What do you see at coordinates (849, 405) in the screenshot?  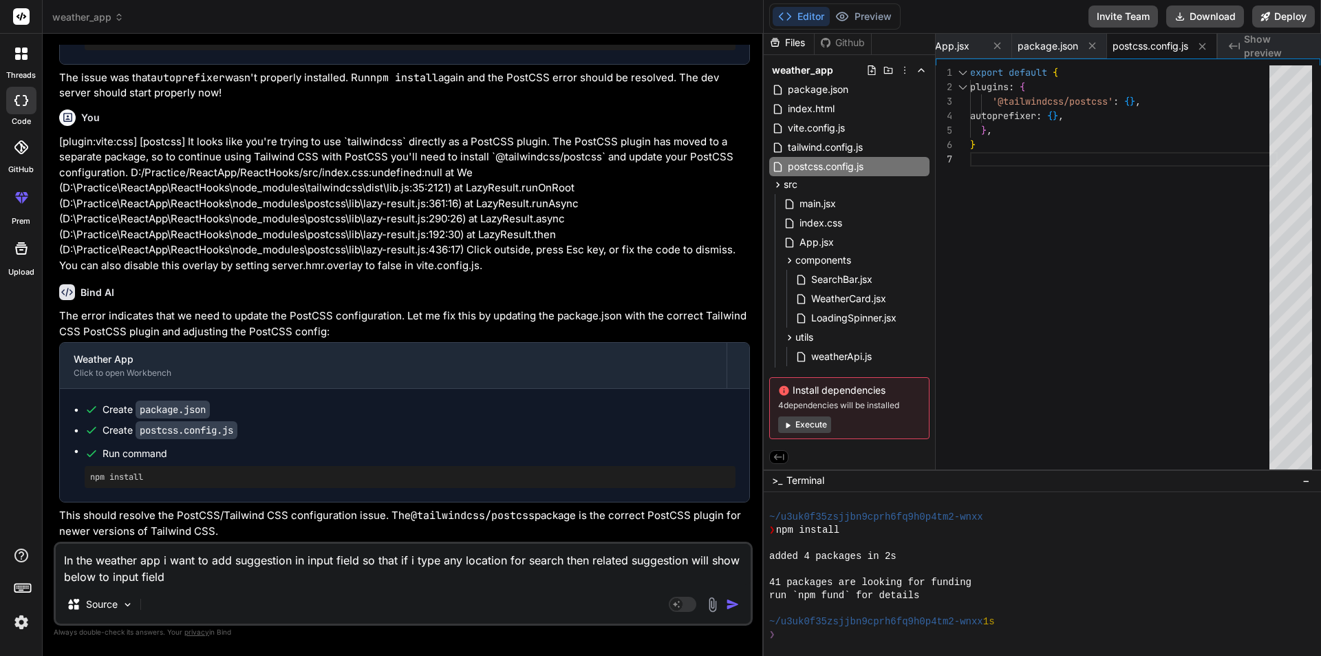 I see `span: 4 dependencies will be installed` at bounding box center [849, 405].